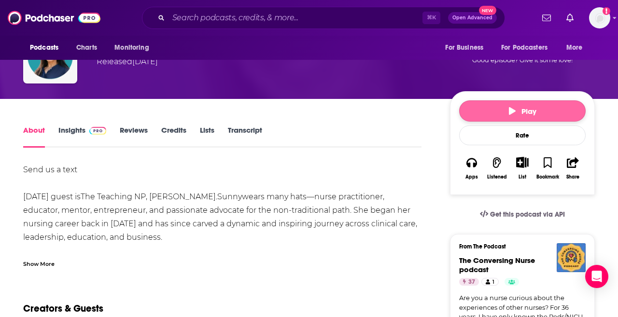 The width and height of the screenshot is (618, 317). Describe the element at coordinates (522, 214) in the screenshot. I see `a: Get this podcast via API` at that location.